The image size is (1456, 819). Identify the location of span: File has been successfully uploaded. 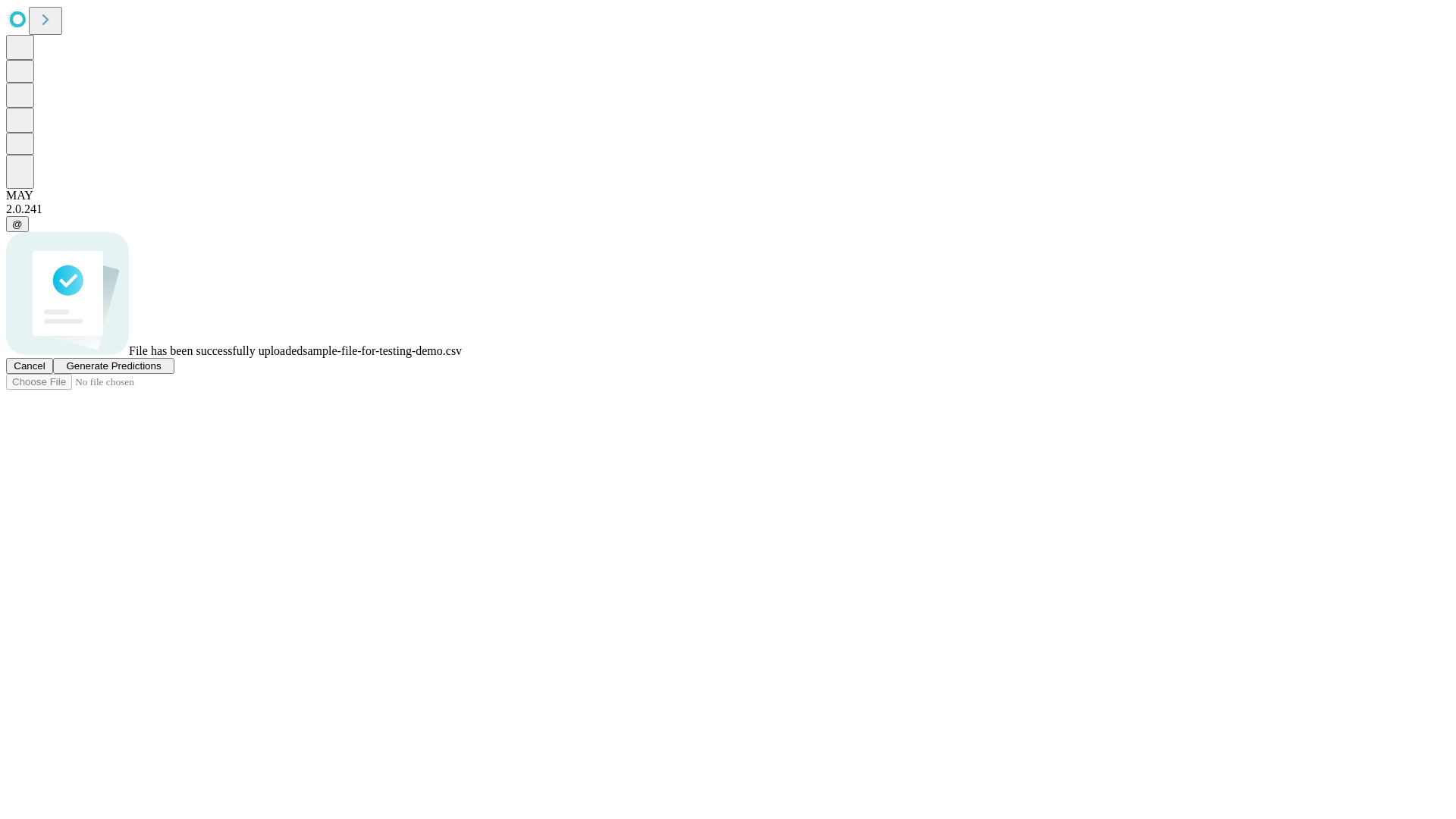
(216, 350).